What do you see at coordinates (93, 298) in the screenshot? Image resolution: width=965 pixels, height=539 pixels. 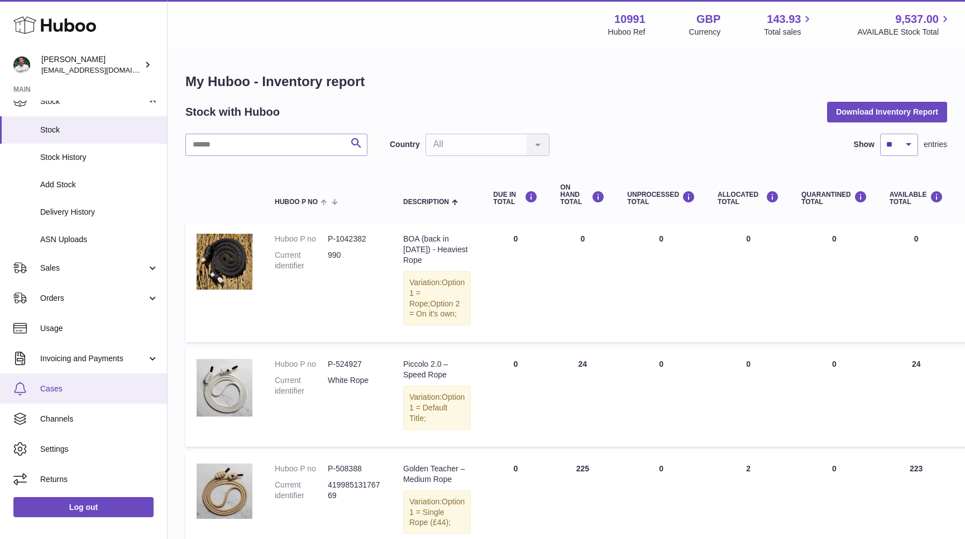 I see `span: Orders` at bounding box center [93, 298].